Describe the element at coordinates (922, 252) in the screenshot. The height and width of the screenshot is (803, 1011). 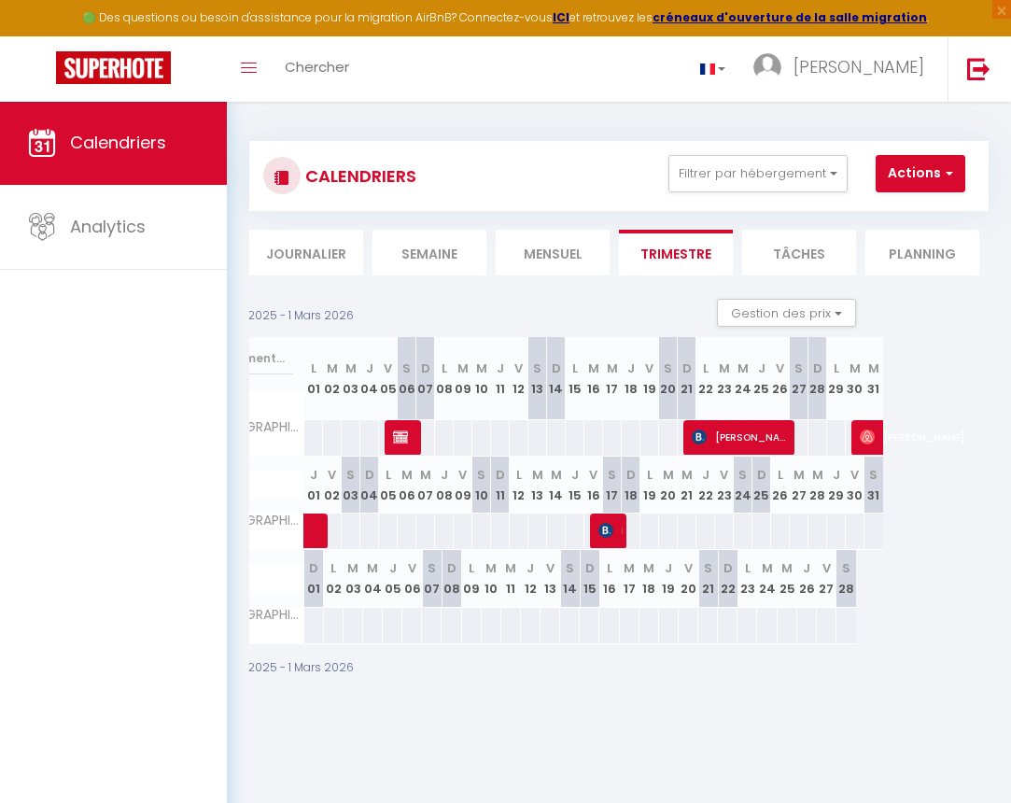
I see `li: Planning` at that location.